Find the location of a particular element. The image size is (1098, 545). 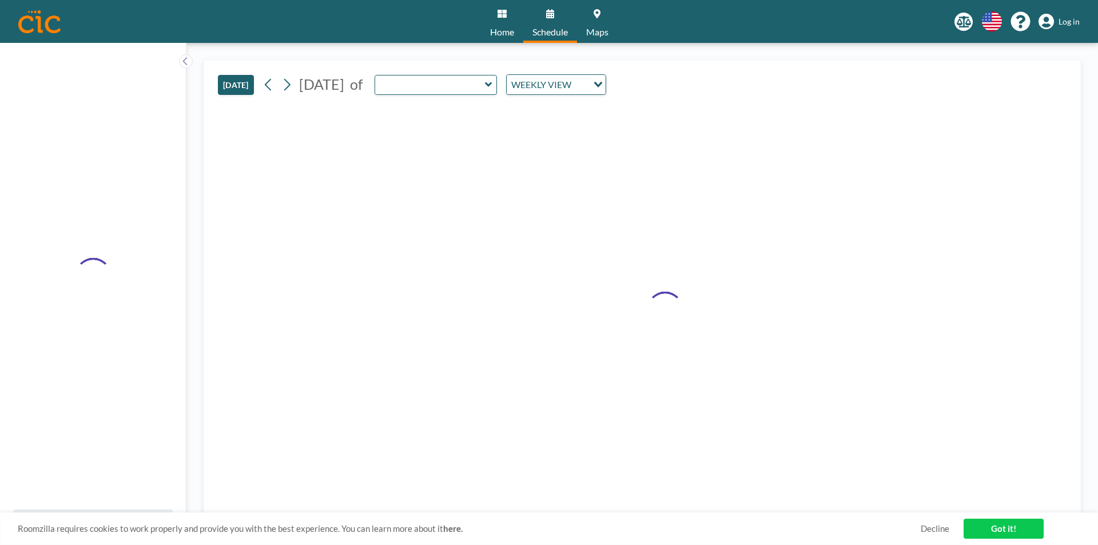

a: Log in is located at coordinates (1059, 22).